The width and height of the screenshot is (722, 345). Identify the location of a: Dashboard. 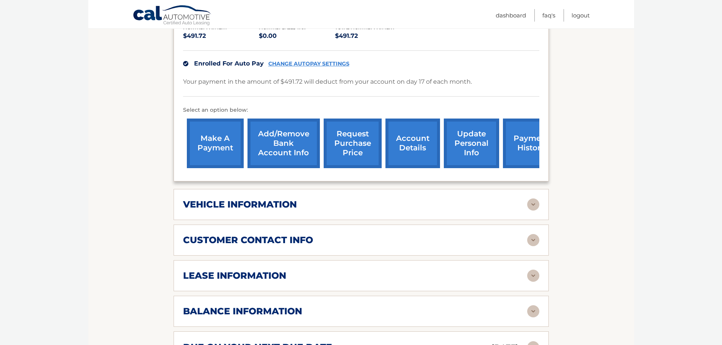
(511, 15).